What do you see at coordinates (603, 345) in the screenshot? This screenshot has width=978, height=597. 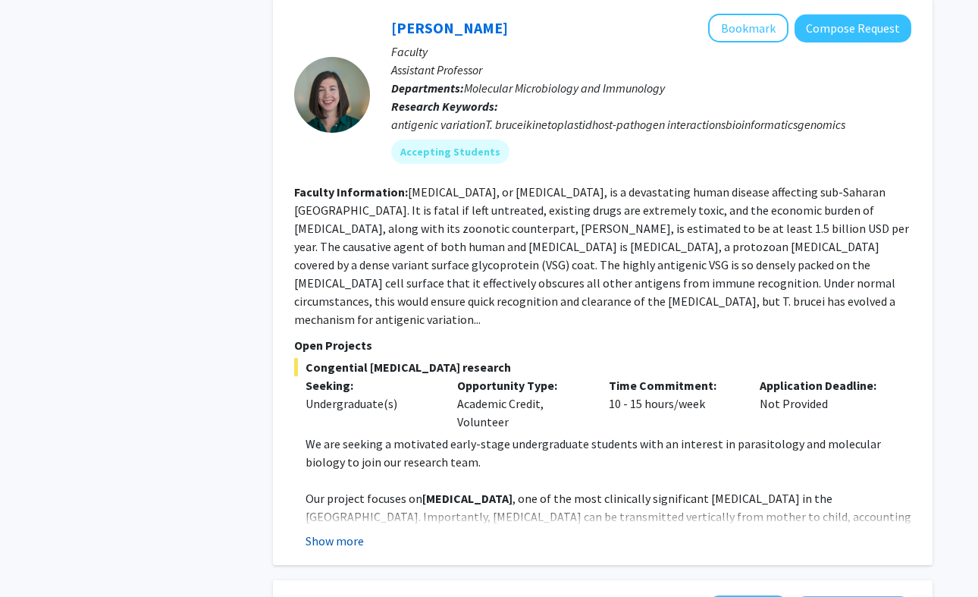 I see `p: Open Projects` at bounding box center [603, 345].